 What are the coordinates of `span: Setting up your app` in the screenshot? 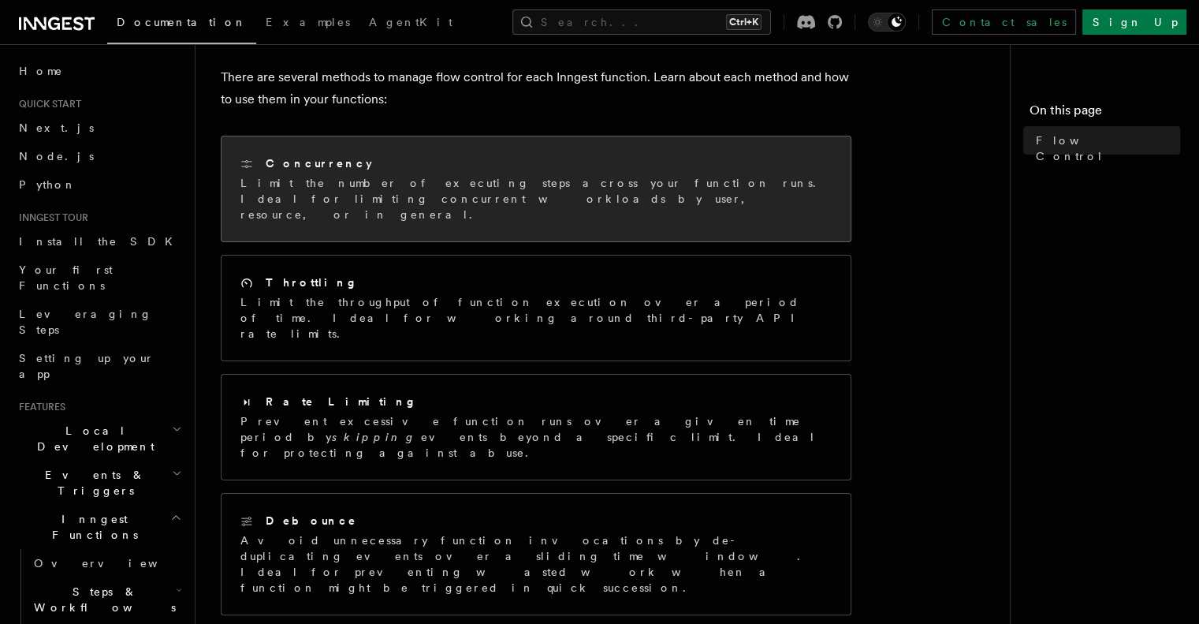 It's located at (87, 366).